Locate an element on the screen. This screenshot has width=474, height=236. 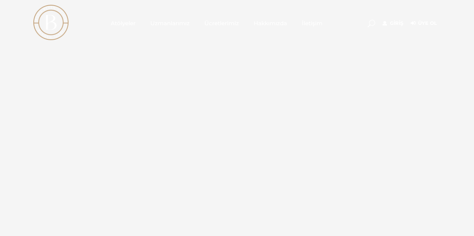
img: light logo is located at coordinates (51, 22).